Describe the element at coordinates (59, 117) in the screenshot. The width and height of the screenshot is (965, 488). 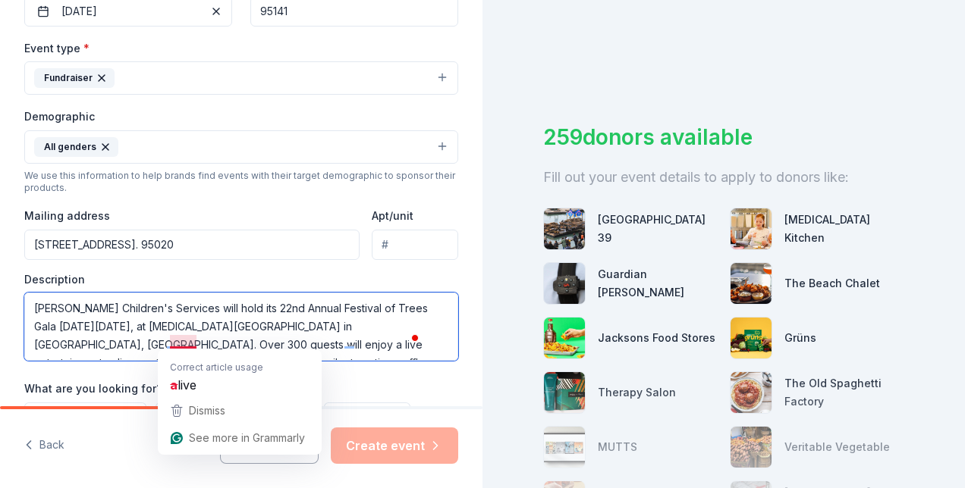
I see `label: Demographic` at that location.